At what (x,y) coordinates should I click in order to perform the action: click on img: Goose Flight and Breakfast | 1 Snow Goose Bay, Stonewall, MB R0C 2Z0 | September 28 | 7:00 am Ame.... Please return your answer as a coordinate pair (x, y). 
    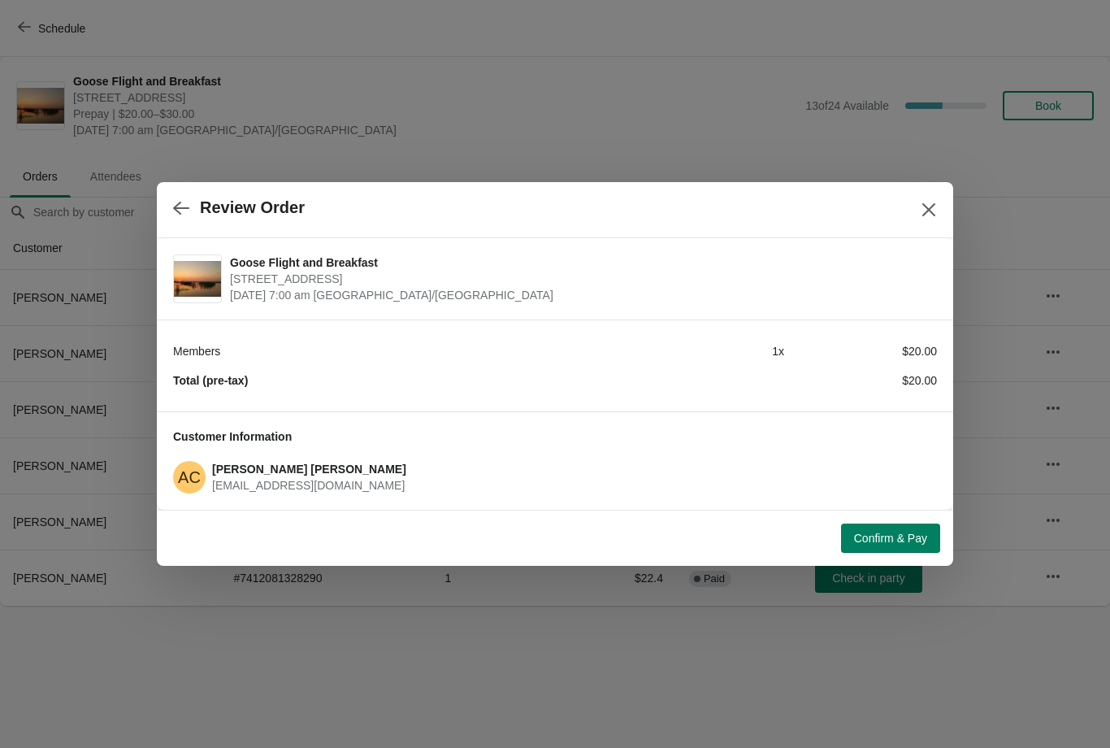
    Looking at the image, I should click on (197, 278).